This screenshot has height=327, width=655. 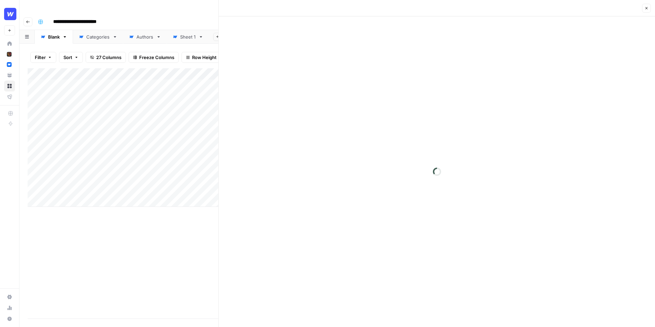 What do you see at coordinates (9, 64) in the screenshot?
I see `img: a1pu3e9a4sjoov2n4mw66knzy8l8` at bounding box center [9, 64].